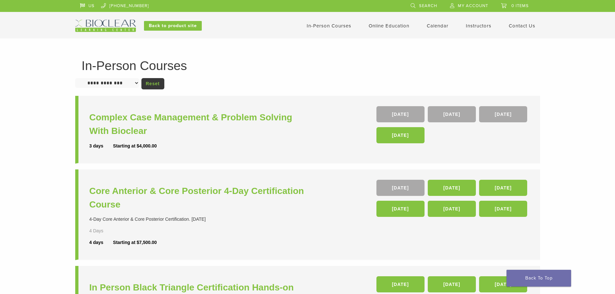  What do you see at coordinates (135, 146) in the screenshot?
I see `div: Starting at $4,000.00` at bounding box center [135, 146].